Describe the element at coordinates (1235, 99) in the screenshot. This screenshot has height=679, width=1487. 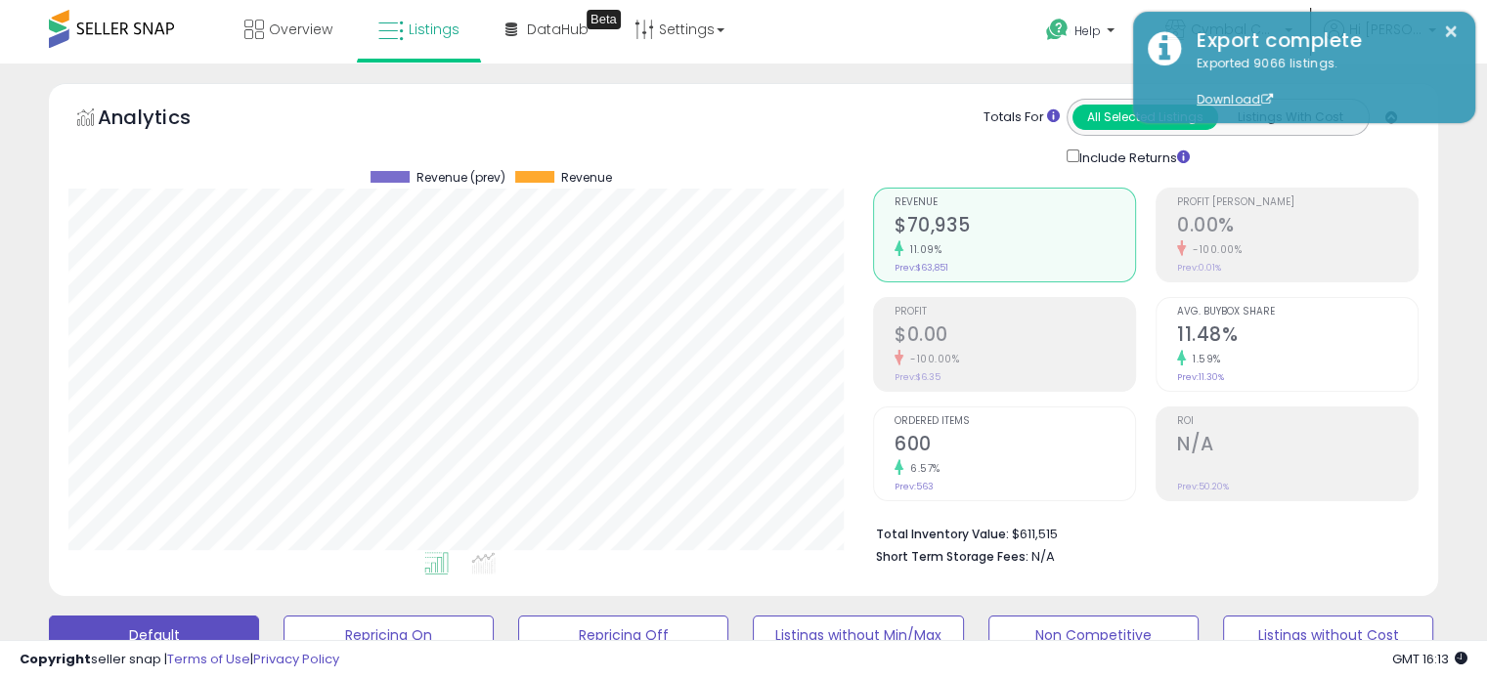
I see `a: Download` at that location.